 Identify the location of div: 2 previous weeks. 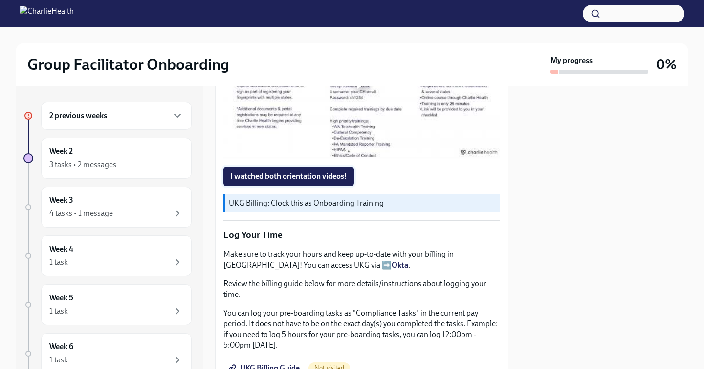
(116, 116).